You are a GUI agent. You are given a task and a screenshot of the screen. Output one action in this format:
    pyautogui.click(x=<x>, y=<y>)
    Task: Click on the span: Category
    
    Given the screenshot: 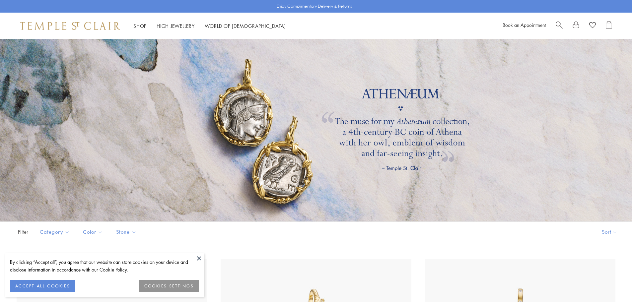 What is the action you would take?
    pyautogui.click(x=55, y=232)
    